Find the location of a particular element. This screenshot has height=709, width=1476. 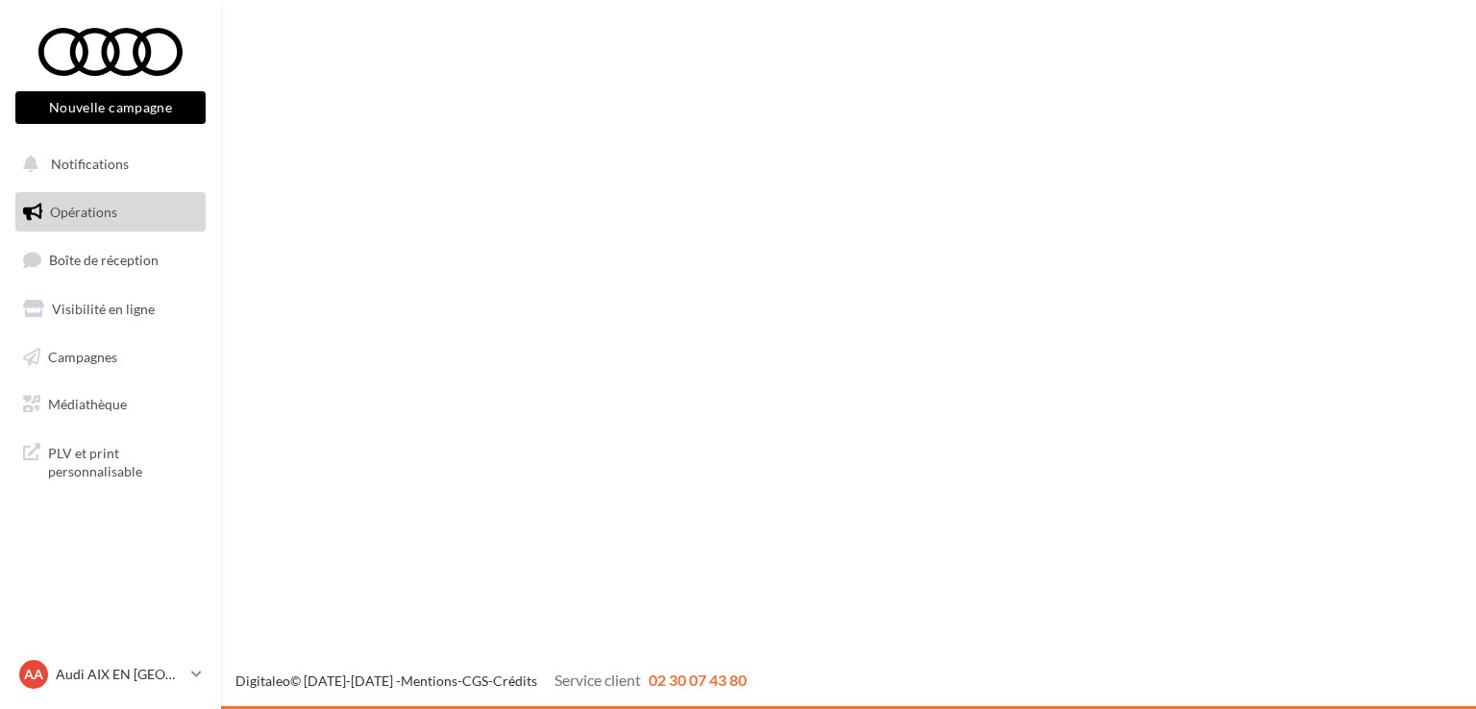

a: Campagnes is located at coordinates (111, 358).